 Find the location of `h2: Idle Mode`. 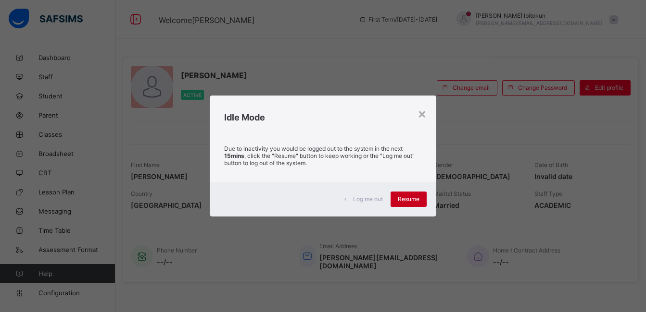

h2: Idle Mode is located at coordinates (323, 117).